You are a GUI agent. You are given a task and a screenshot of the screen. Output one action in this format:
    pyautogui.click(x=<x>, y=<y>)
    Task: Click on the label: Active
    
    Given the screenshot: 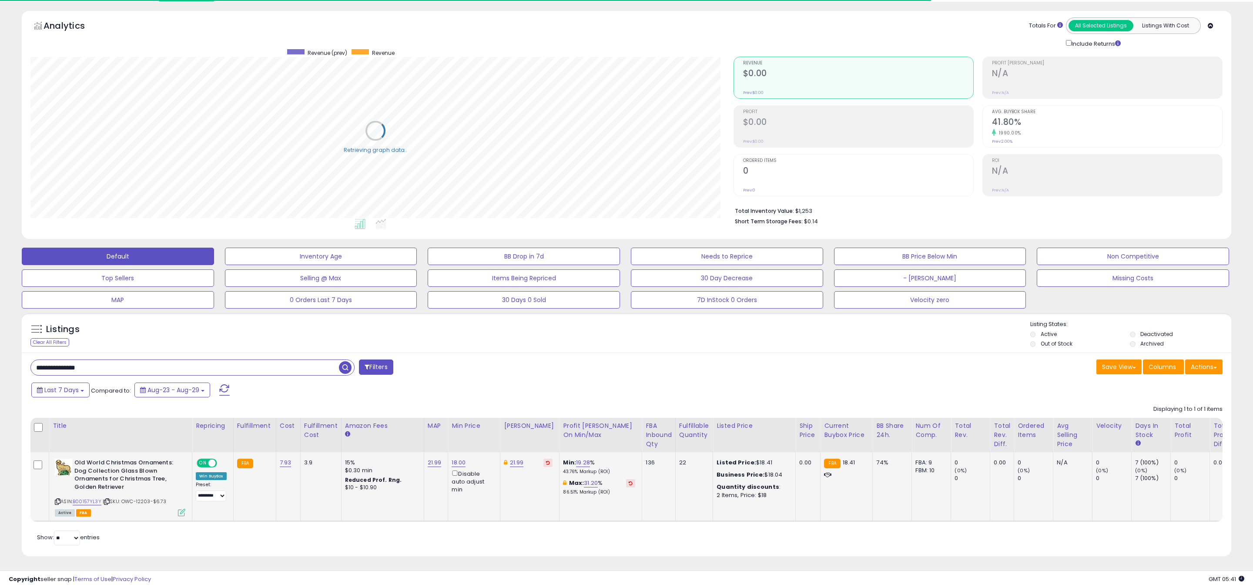 What is the action you would take?
    pyautogui.click(x=1049, y=334)
    